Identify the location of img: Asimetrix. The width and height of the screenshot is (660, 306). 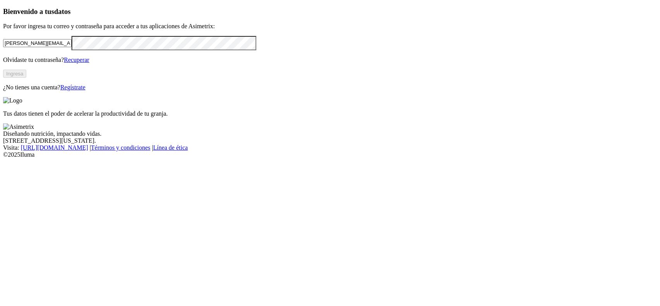
(19, 127).